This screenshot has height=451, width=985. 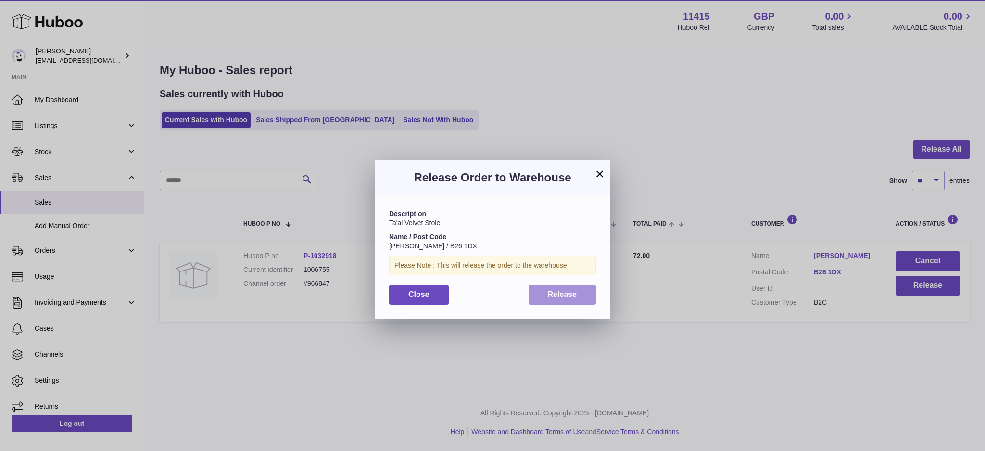 I want to click on button: Release, so click(x=562, y=294).